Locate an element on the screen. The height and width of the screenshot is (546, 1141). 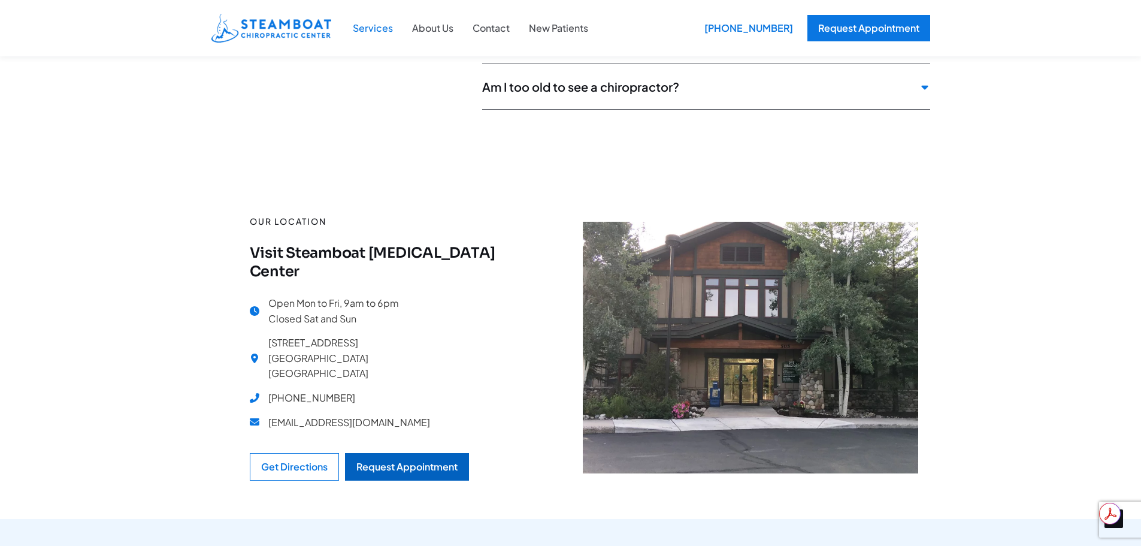
a: New Patients is located at coordinates (558, 28).